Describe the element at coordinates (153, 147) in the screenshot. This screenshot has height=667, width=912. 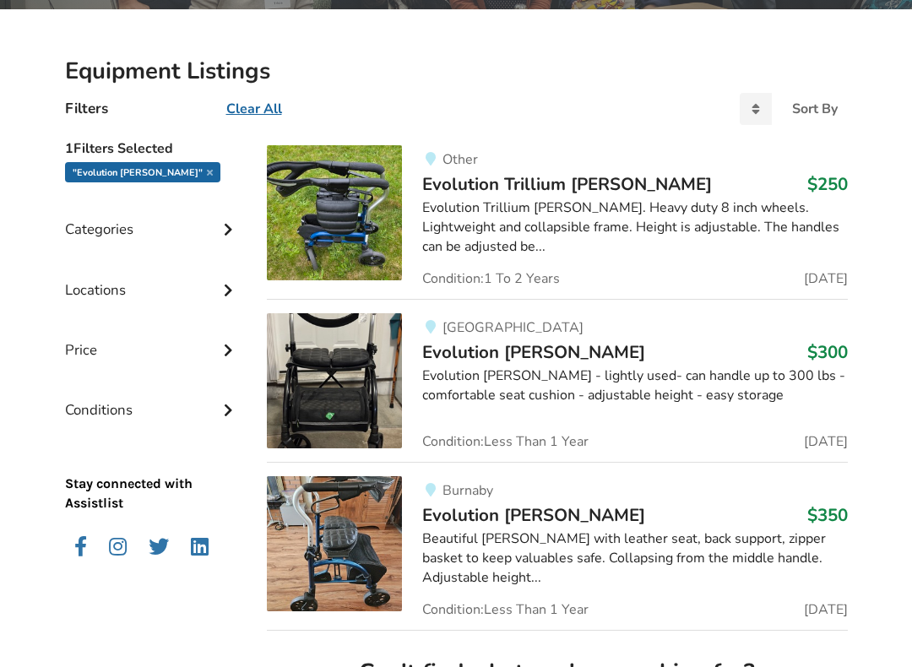
I see `h5: 1 Filters Selected` at that location.